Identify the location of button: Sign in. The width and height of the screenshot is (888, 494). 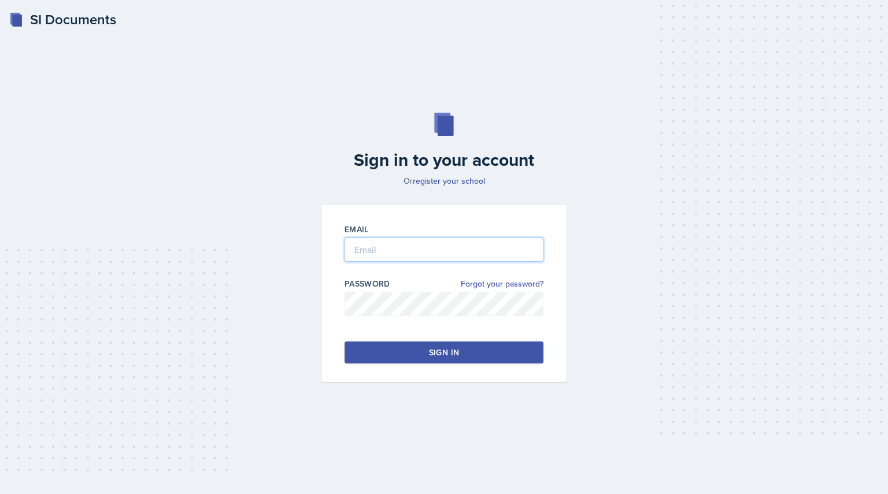
(444, 352).